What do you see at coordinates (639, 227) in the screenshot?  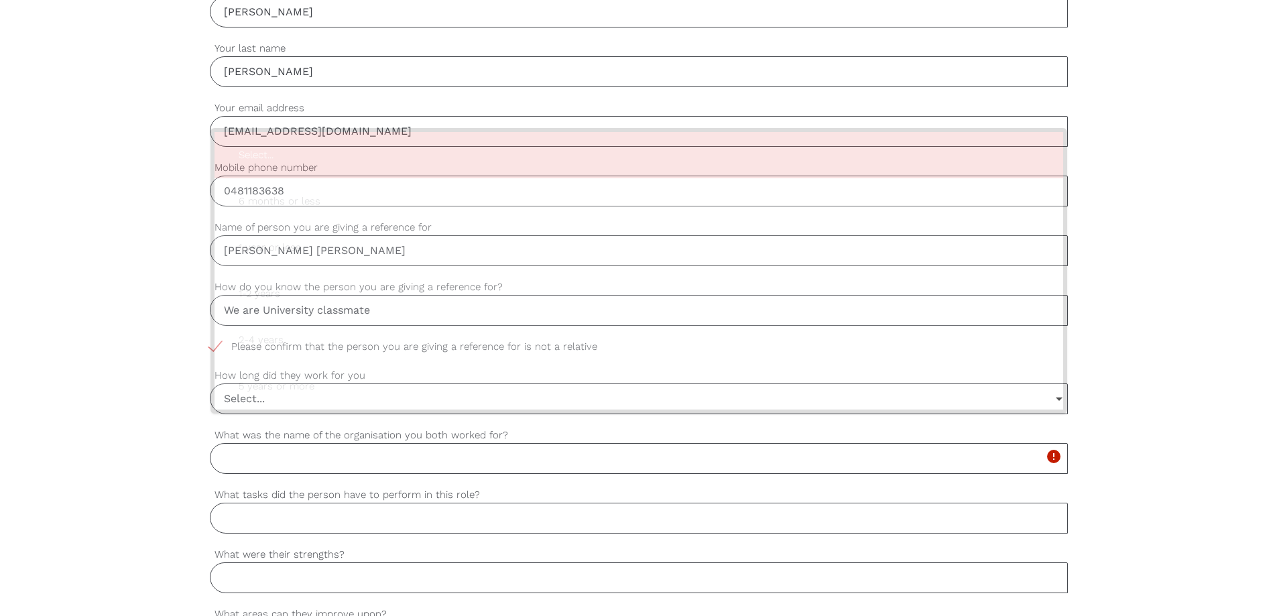 I see `label: Name of person you are giving a reference for` at bounding box center [639, 227].